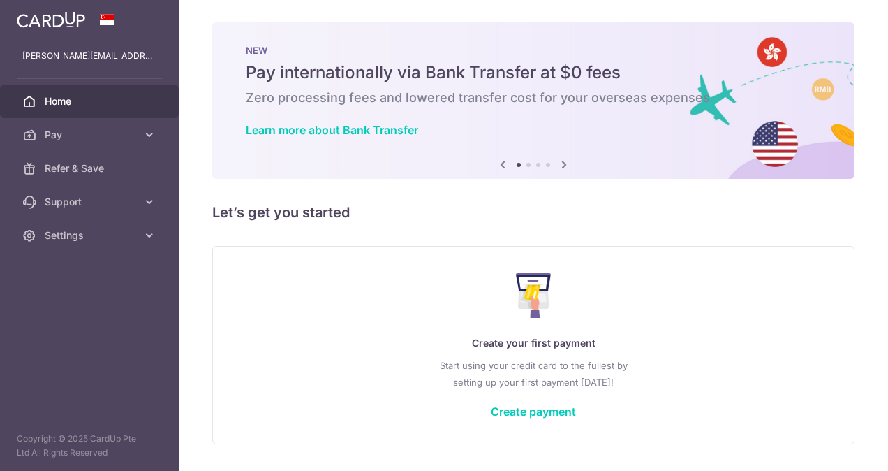  I want to click on img: Make Payment, so click(533, 295).